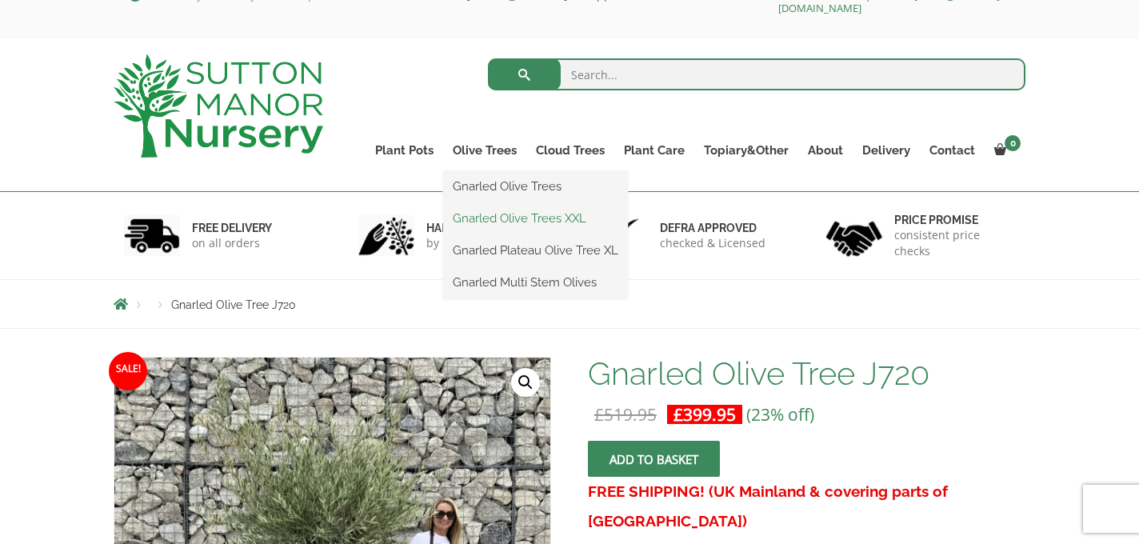 The height and width of the screenshot is (544, 1139). Describe the element at coordinates (485, 150) in the screenshot. I see `a: Olive Trees` at that location.